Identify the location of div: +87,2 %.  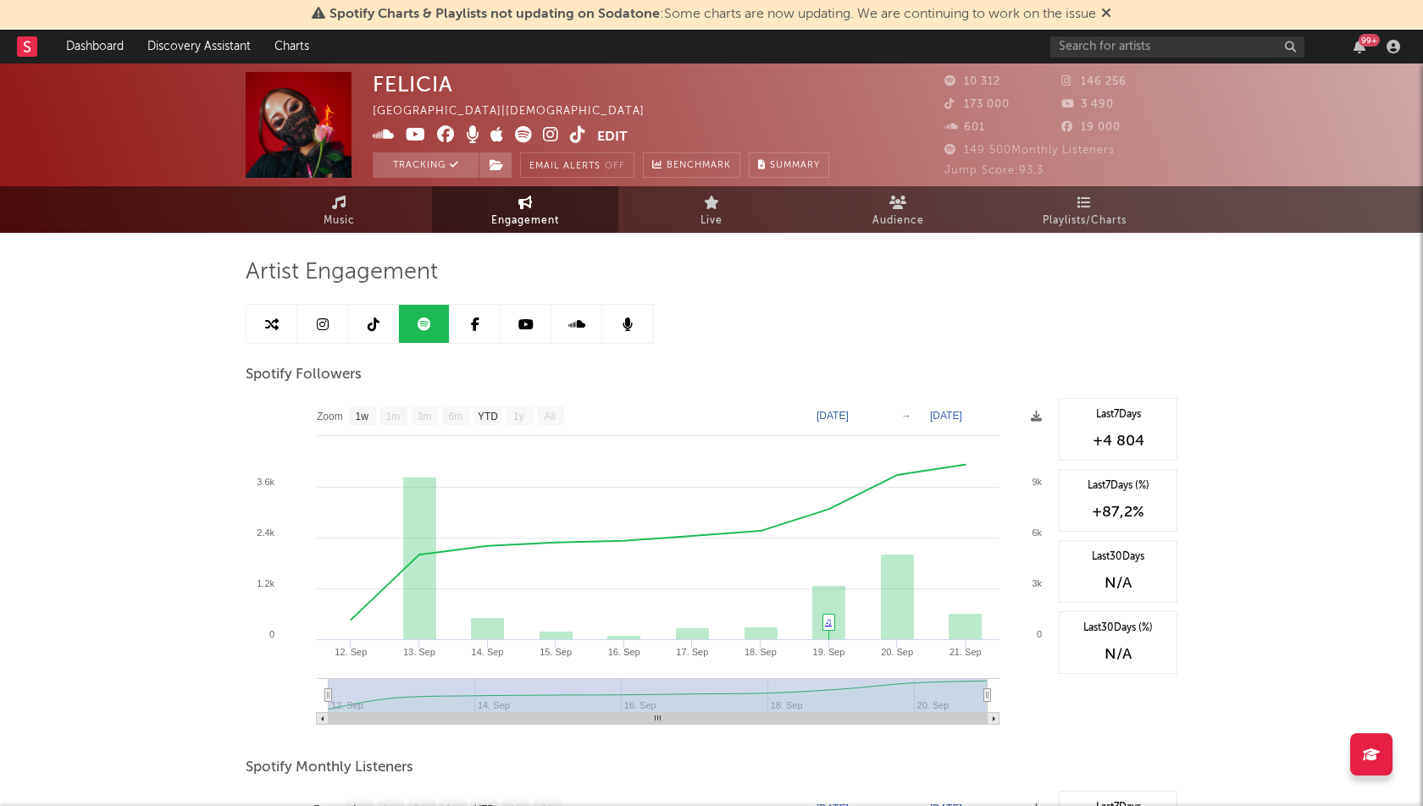
(1118, 512).